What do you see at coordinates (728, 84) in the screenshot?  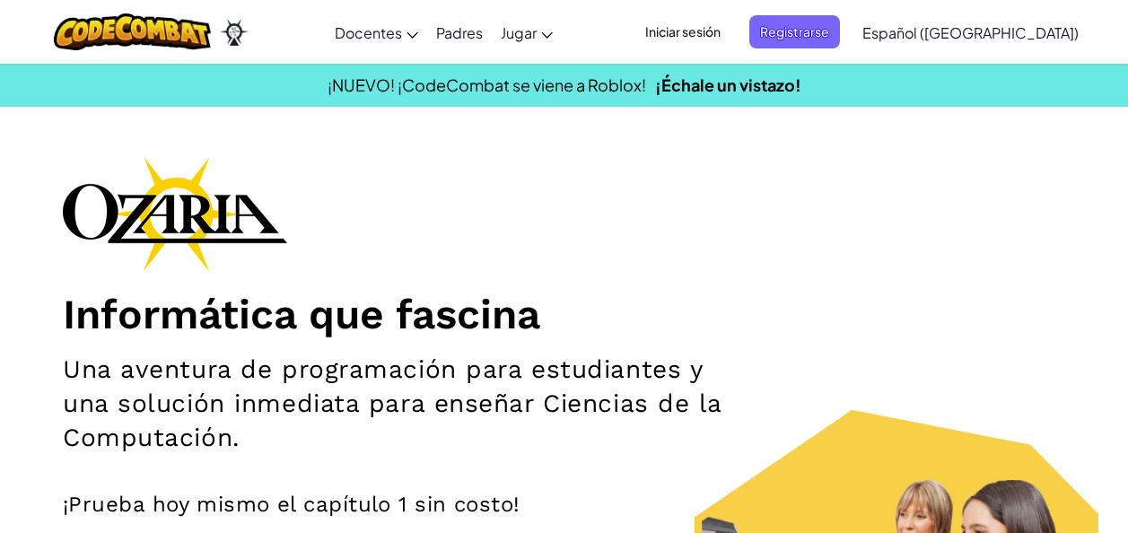 I see `a: ¡Échale un vistazo!` at bounding box center [728, 84].